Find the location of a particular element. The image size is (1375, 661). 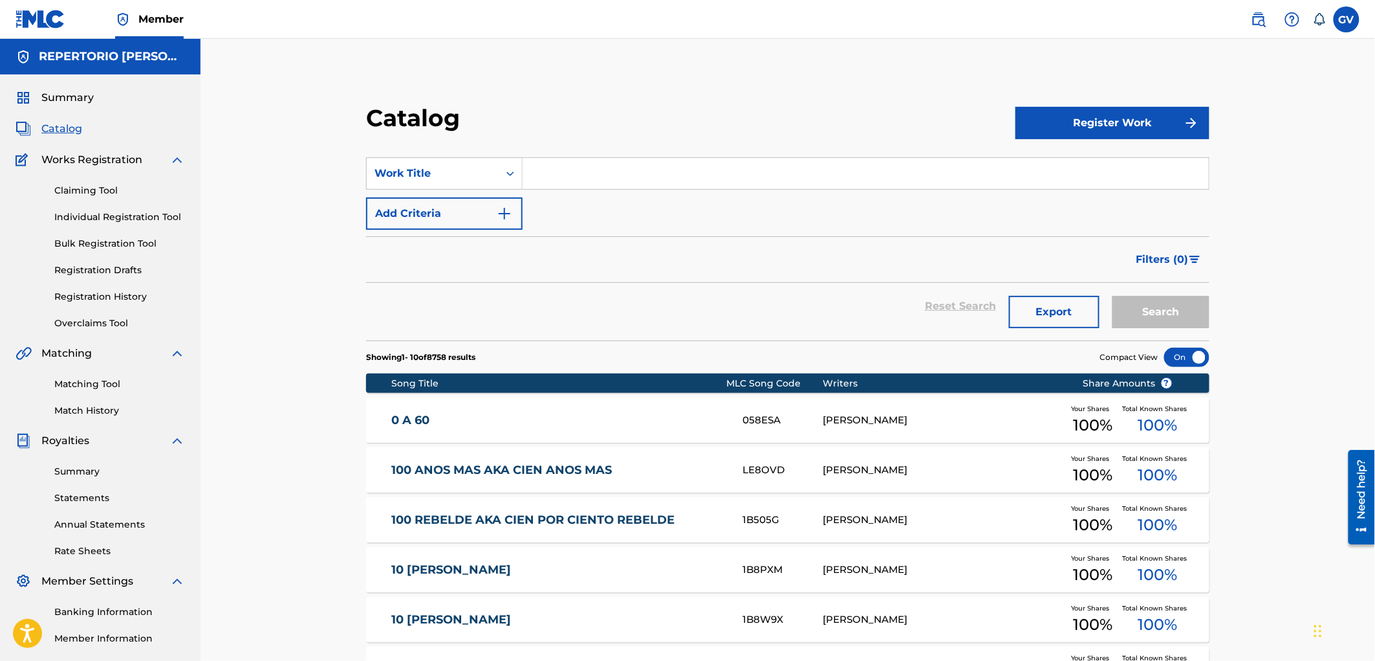

div: 058ESA is located at coordinates (783, 420).